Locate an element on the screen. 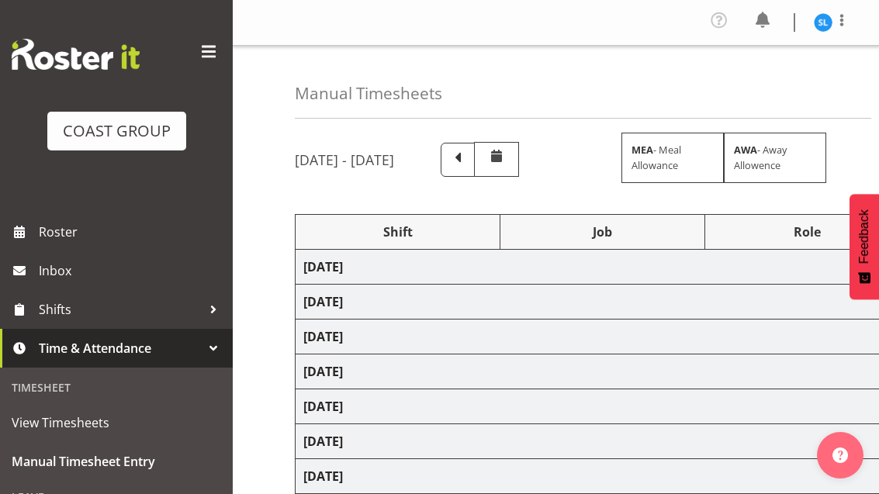 The width and height of the screenshot is (879, 494). img: help-xxl-2.png is located at coordinates (840, 455).